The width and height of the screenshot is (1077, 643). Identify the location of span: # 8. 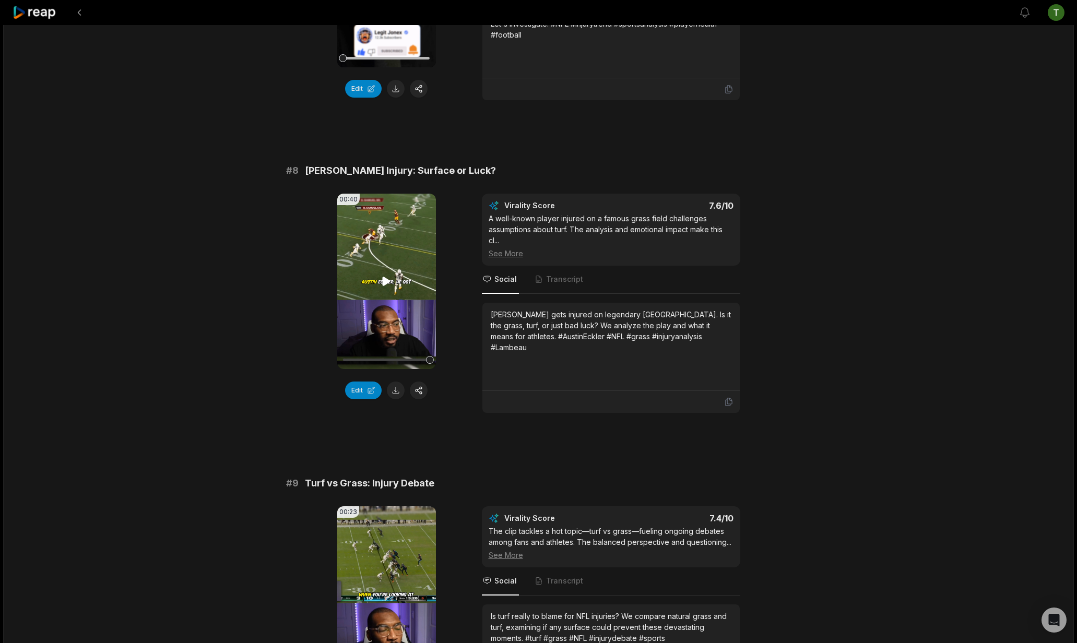
(292, 171).